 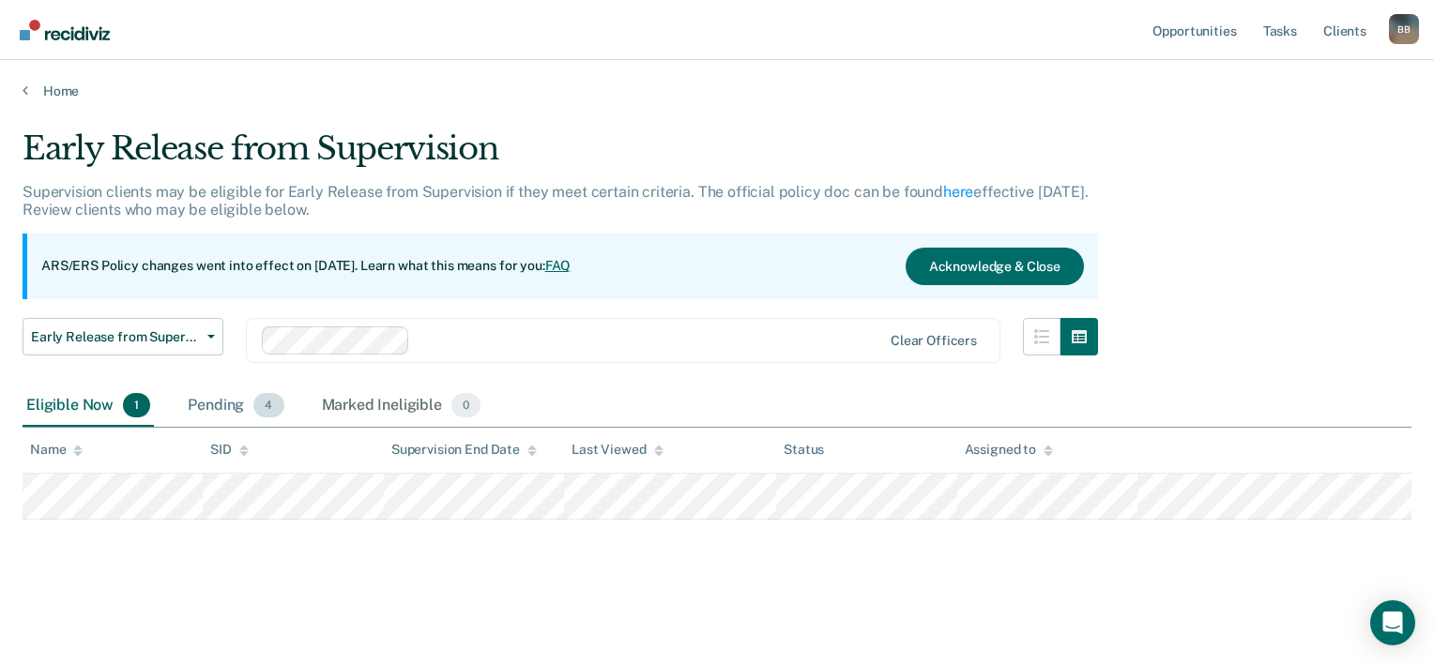 I want to click on p: Supervision clients may be eligible for Early Release from Supervision if they meet certain crite..., so click(x=555, y=201).